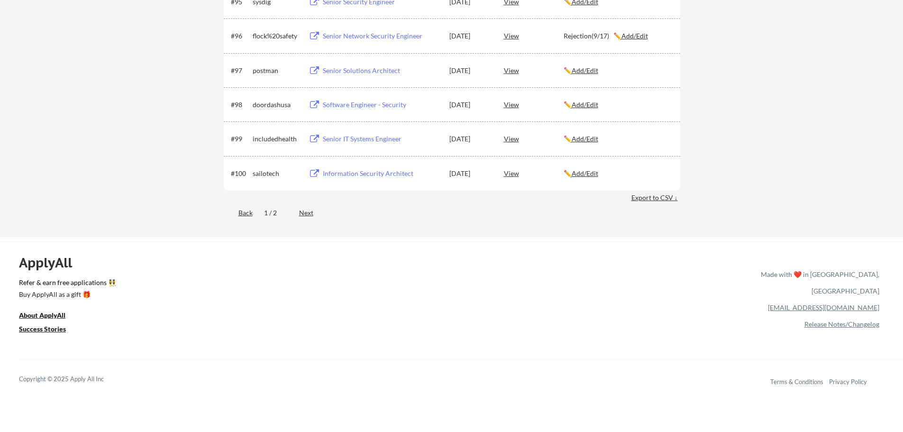 The height and width of the screenshot is (432, 903). What do you see at coordinates (797, 381) in the screenshot?
I see `a: Terms & Conditions` at bounding box center [797, 381].